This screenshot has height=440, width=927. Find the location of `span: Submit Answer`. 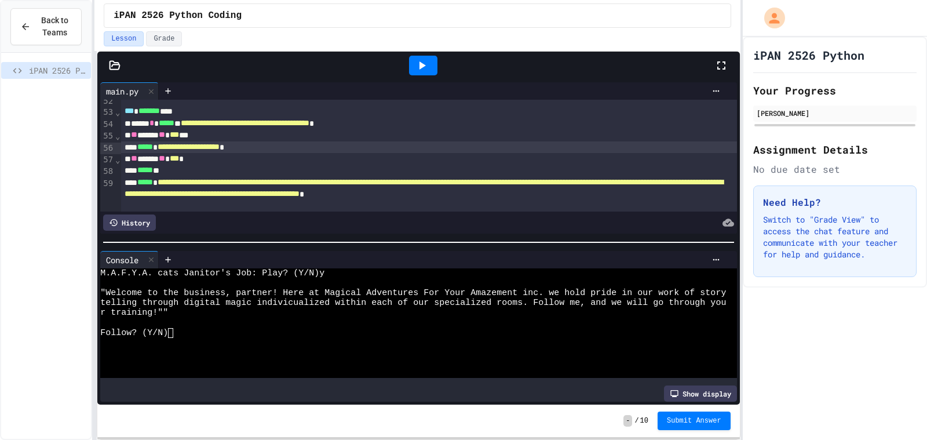

span: Submit Answer is located at coordinates (694, 421).